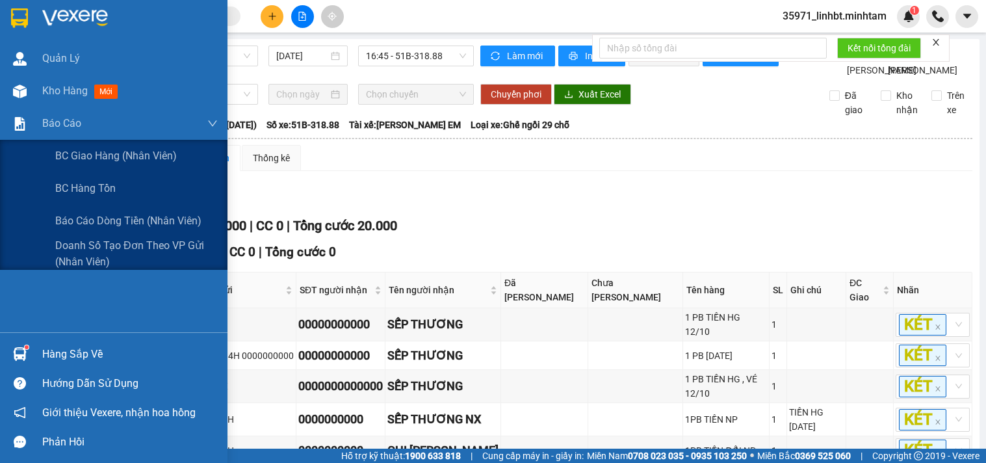 This screenshot has height=463, width=986. Describe the element at coordinates (879, 48) in the screenshot. I see `button: Kết nối tổng đài` at that location.